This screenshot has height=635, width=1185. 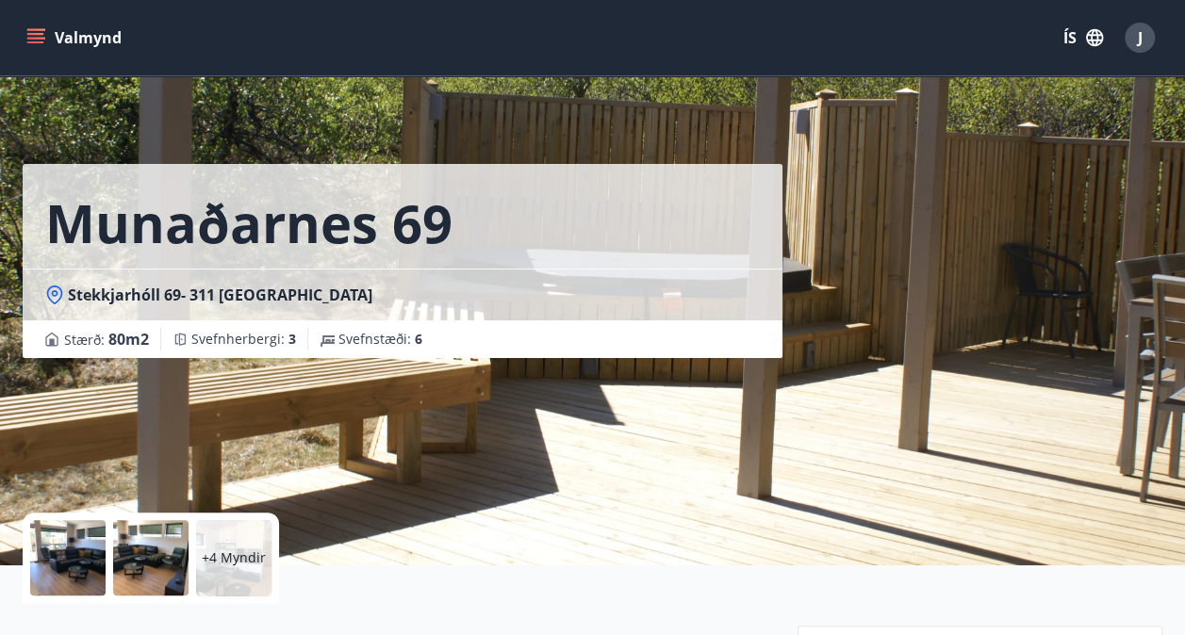 I want to click on span: J, so click(x=1140, y=38).